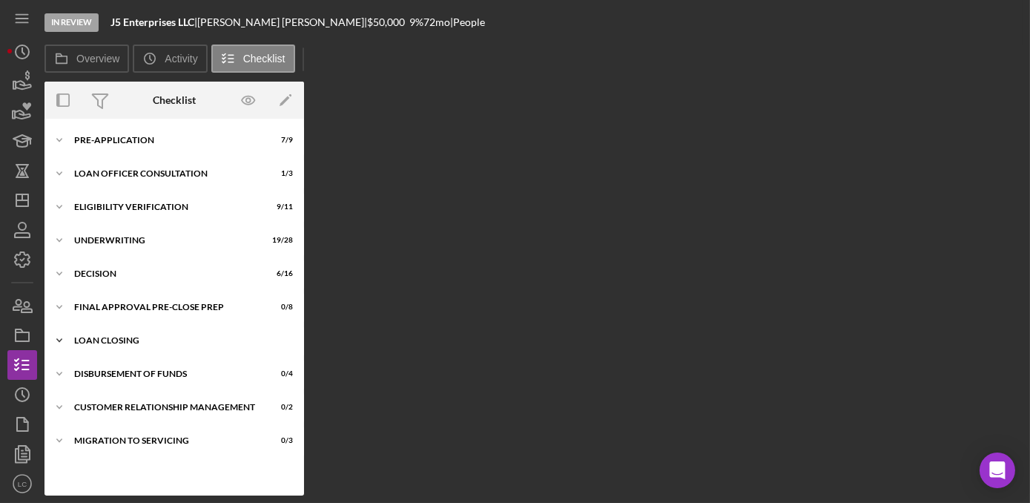  Describe the element at coordinates (174, 100) in the screenshot. I see `div: Checklist` at that location.